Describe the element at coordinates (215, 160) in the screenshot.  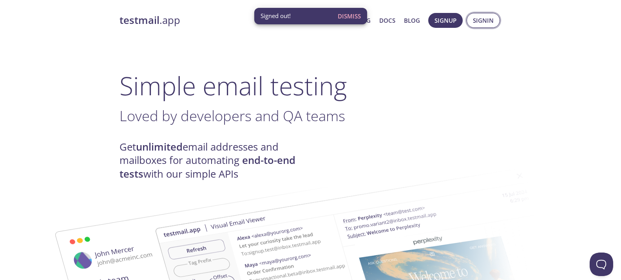
I see `h4: Get email addresses and mailboxes for automating with our simple APIs` at that location.